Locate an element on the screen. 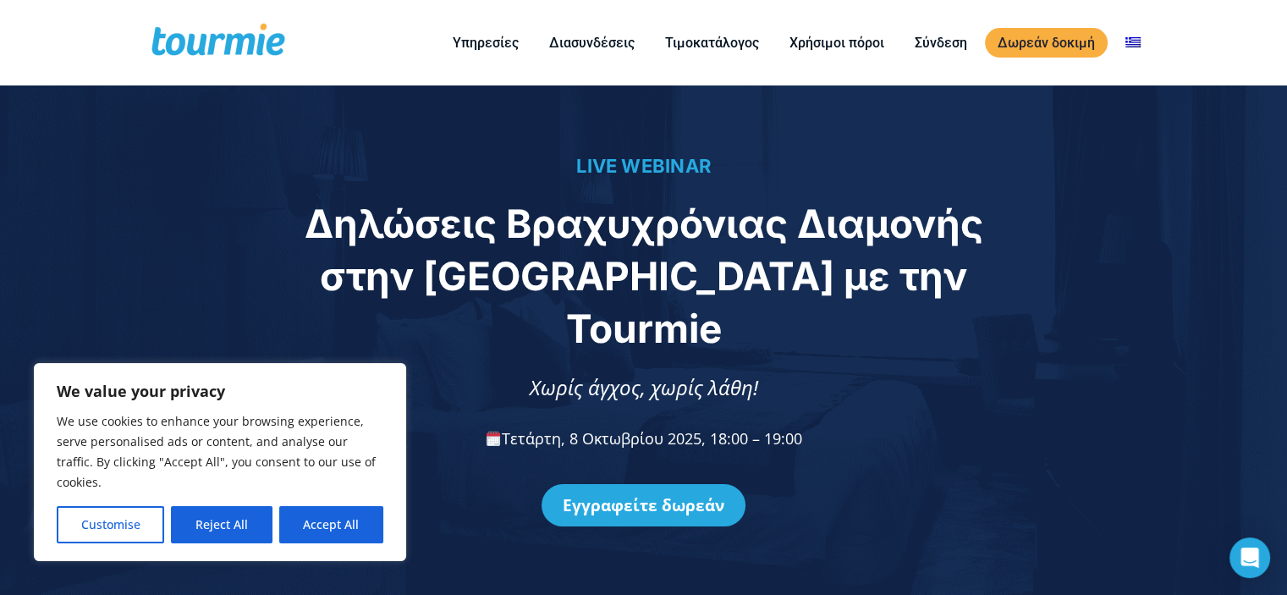 Image resolution: width=1287 pixels, height=595 pixels. span: Τετάρτη, 8 Οκτωβρίου 2025, 18:00 – 19:00 is located at coordinates (644, 438).